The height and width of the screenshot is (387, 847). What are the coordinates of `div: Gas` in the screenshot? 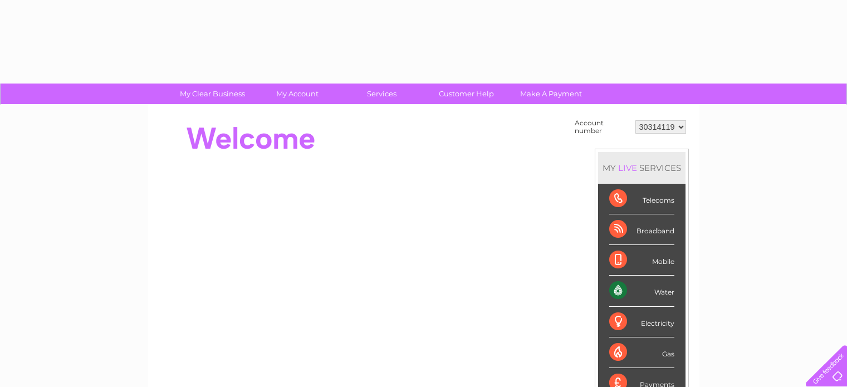 It's located at (641, 352).